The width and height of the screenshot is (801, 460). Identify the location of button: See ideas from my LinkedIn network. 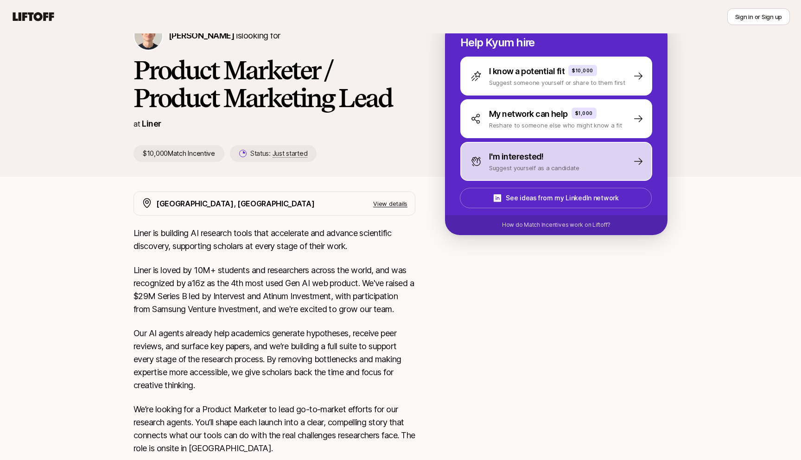
(556, 198).